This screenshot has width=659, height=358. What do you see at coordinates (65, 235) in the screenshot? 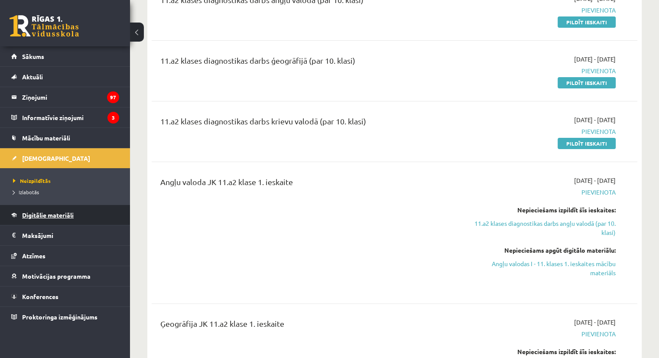
I see `a: Maksājumi` at bounding box center [65, 235].